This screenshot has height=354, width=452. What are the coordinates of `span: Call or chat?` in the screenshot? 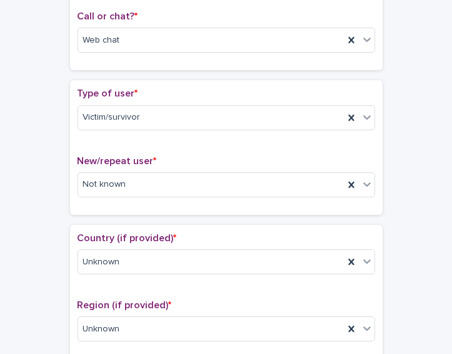 It's located at (108, 16).